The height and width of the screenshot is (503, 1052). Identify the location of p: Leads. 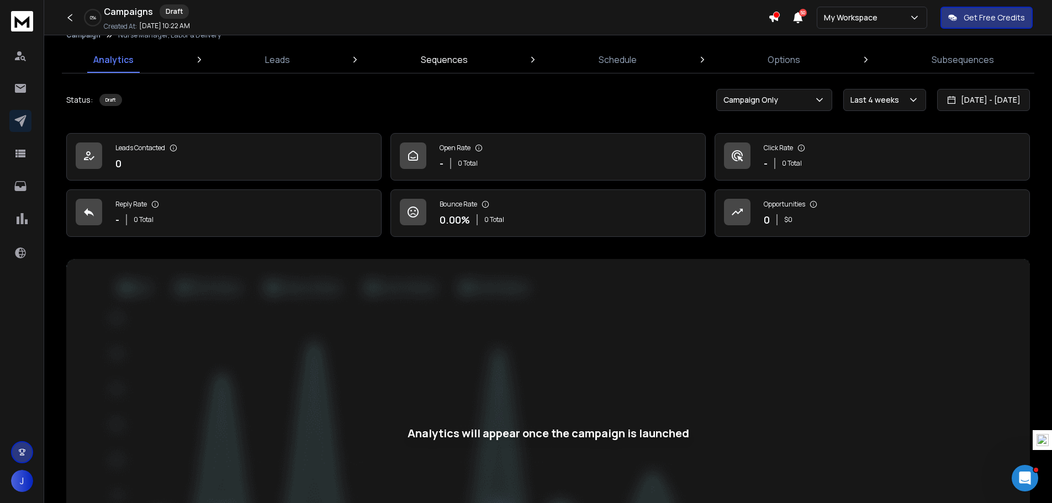
(277, 60).